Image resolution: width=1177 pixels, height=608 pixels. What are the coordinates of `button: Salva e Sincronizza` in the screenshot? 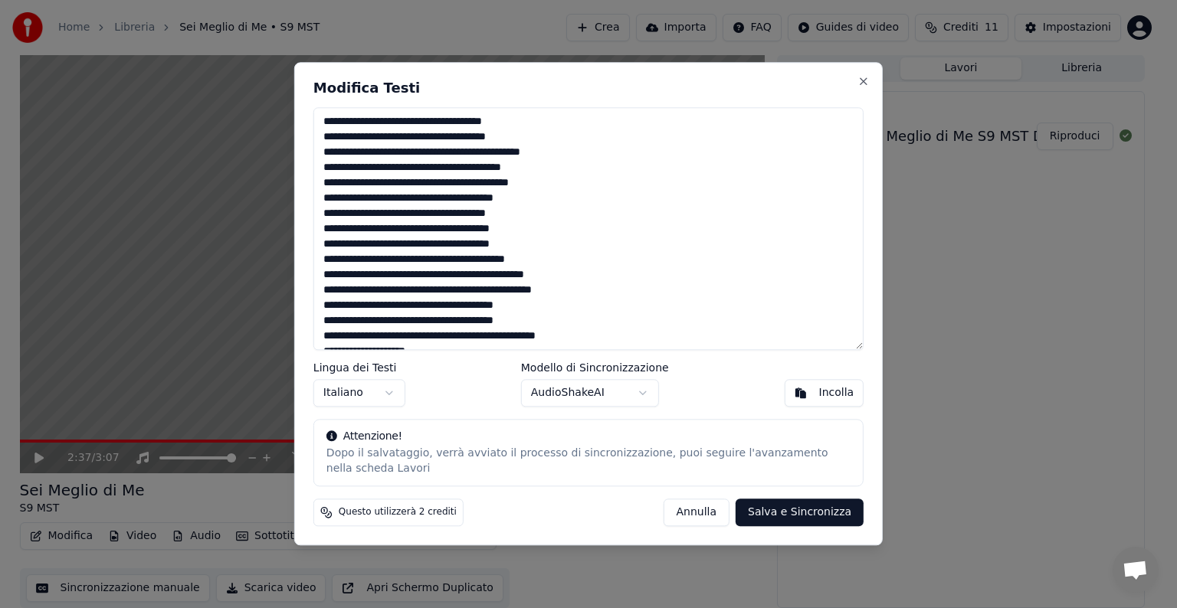 It's located at (799, 513).